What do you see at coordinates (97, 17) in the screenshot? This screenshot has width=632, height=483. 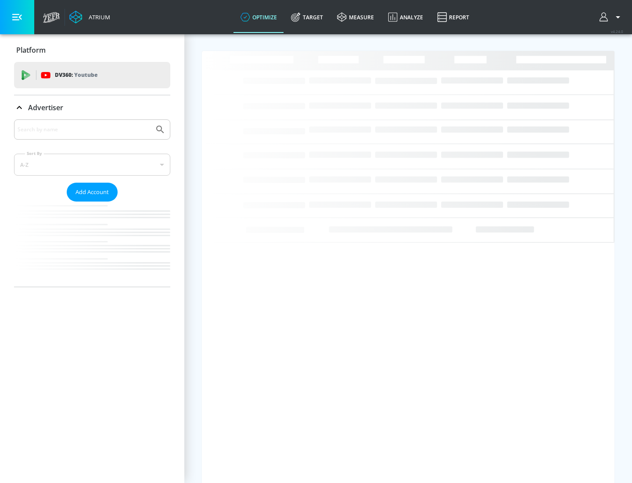 I see `div: Atrium` at bounding box center [97, 17].